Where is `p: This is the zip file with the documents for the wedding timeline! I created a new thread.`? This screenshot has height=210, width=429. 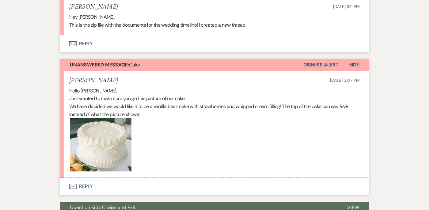
p: This is the zip file with the documents for the wedding timeline! I created a new thread. is located at coordinates (214, 25).